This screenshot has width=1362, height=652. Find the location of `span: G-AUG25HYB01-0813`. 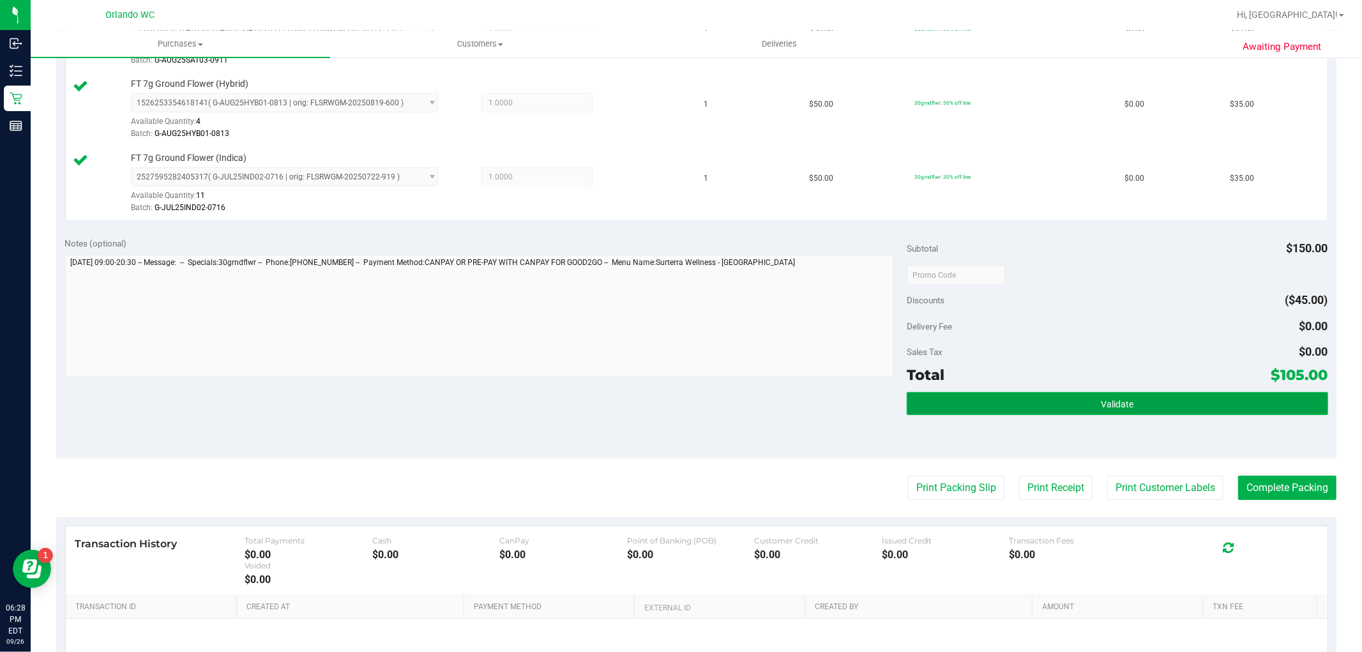

span: G-AUG25HYB01-0813 is located at coordinates (192, 133).